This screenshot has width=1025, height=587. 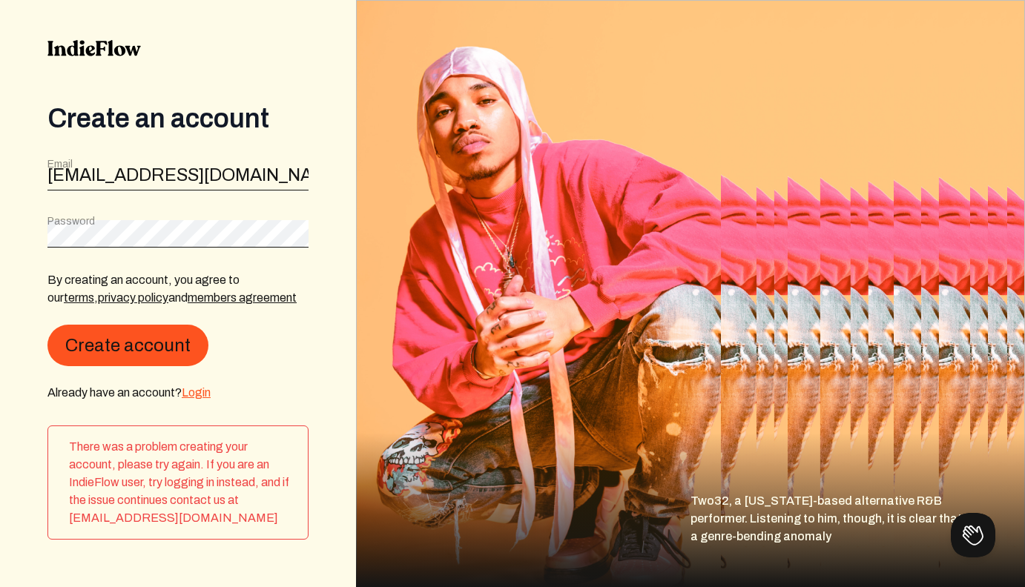 I want to click on div: Create an account, so click(x=178, y=119).